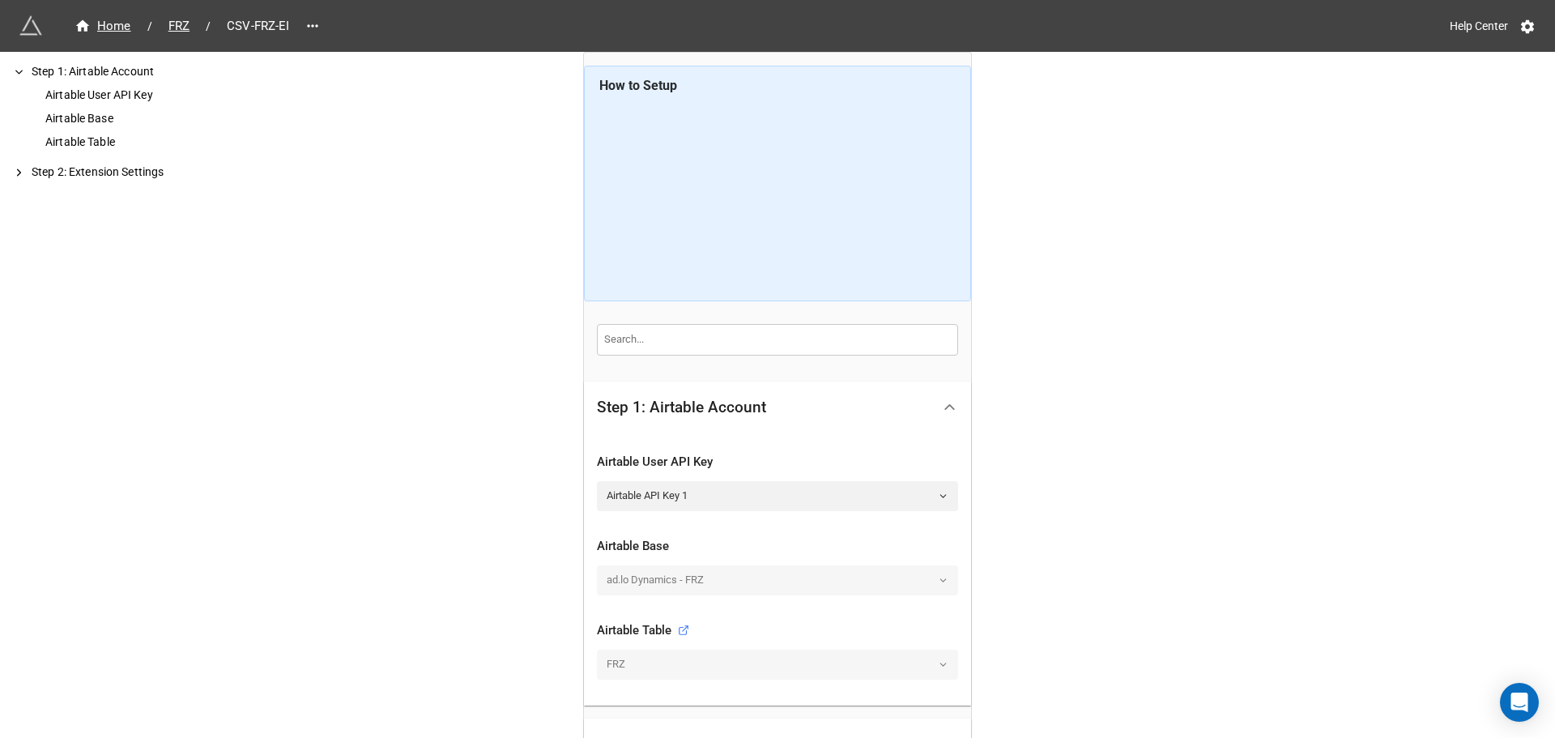  I want to click on div: Step 2: Extension Settings, so click(143, 172).